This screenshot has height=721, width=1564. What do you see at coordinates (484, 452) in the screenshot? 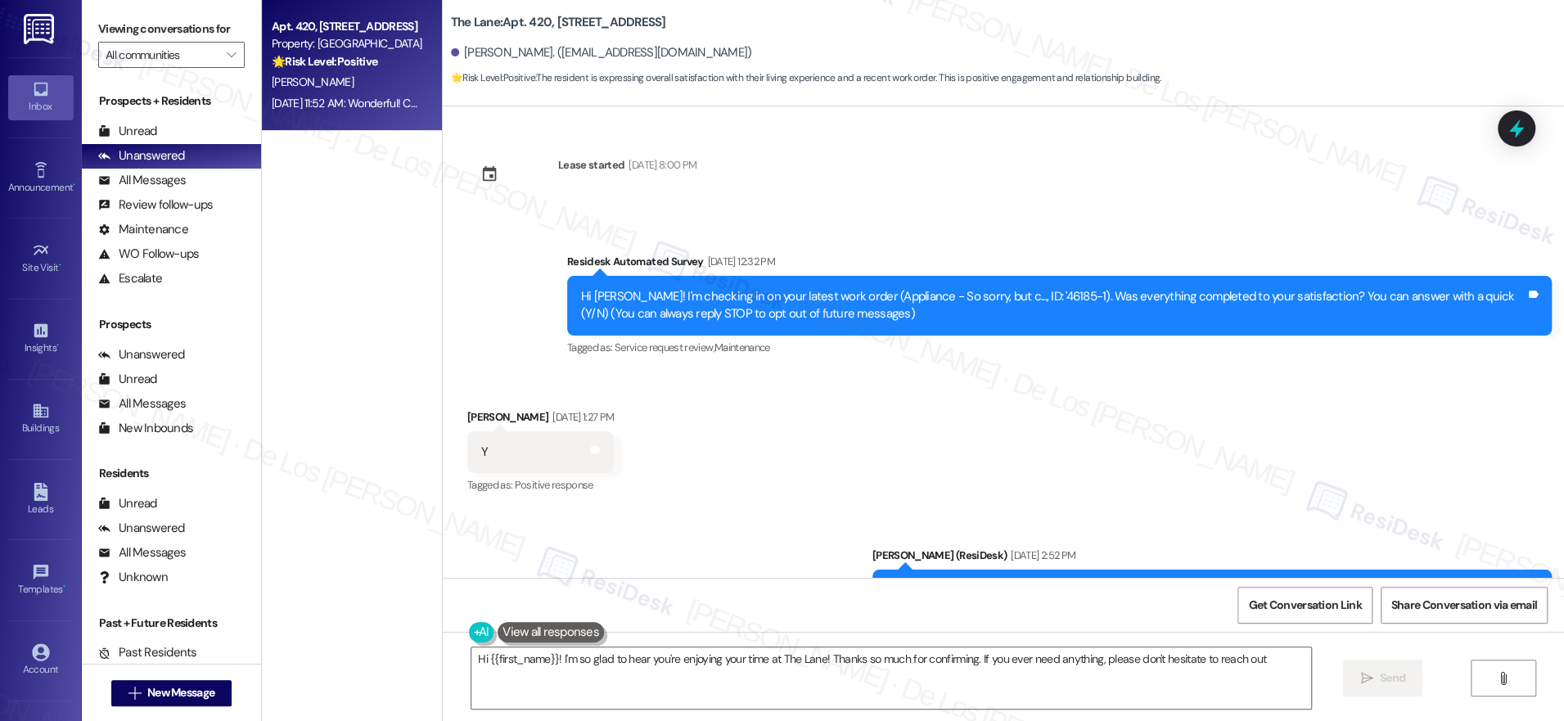
I see `div: Y` at bounding box center [484, 452].